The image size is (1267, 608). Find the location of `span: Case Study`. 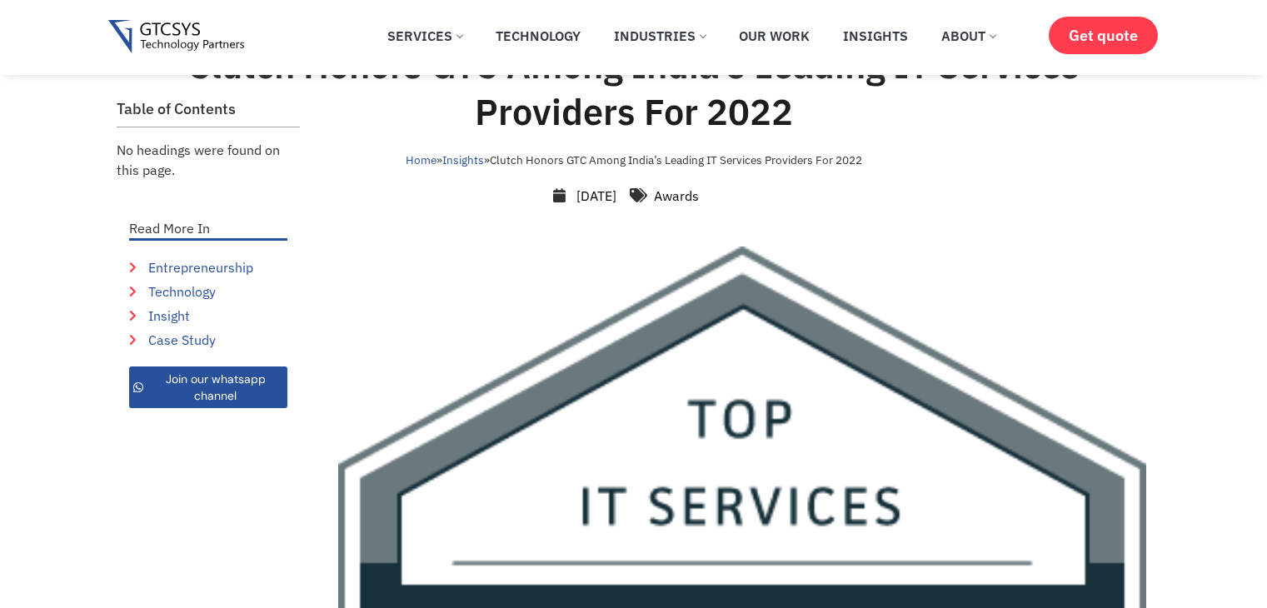

span: Case Study is located at coordinates (180, 340).